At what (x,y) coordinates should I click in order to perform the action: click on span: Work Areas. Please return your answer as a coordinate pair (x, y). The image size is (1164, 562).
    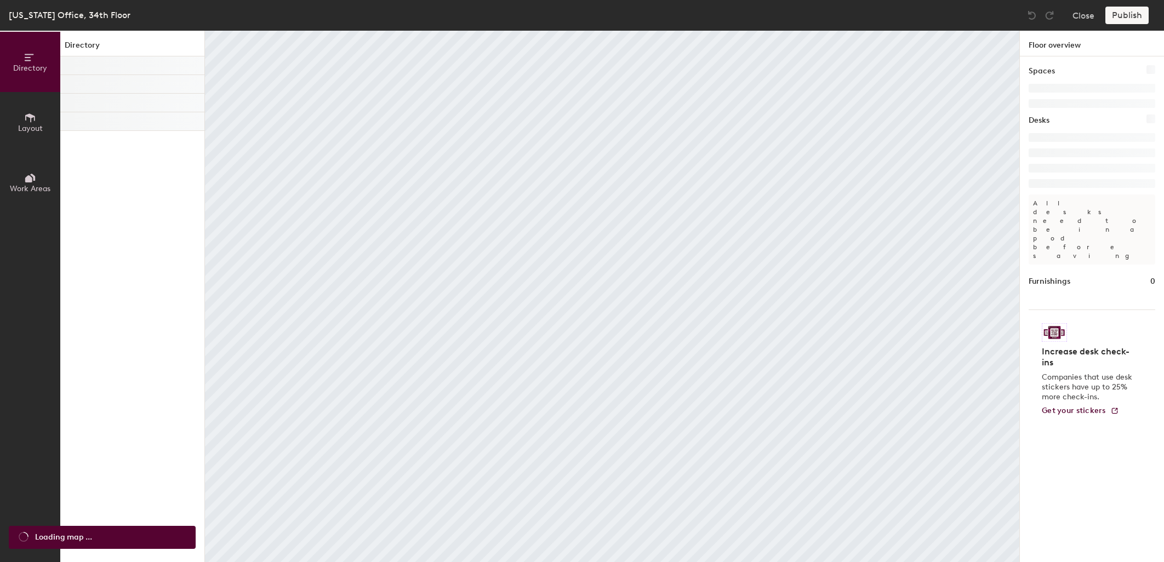
    Looking at the image, I should click on (30, 188).